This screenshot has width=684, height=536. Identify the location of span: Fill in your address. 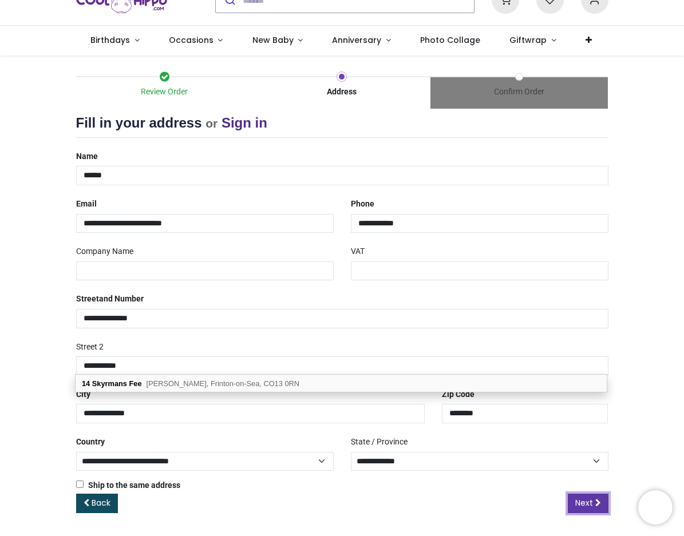
(139, 122).